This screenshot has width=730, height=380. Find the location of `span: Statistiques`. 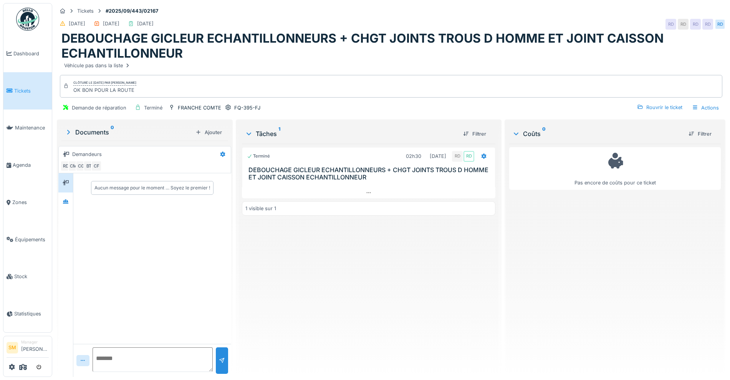

span: Statistiques is located at coordinates (31, 313).